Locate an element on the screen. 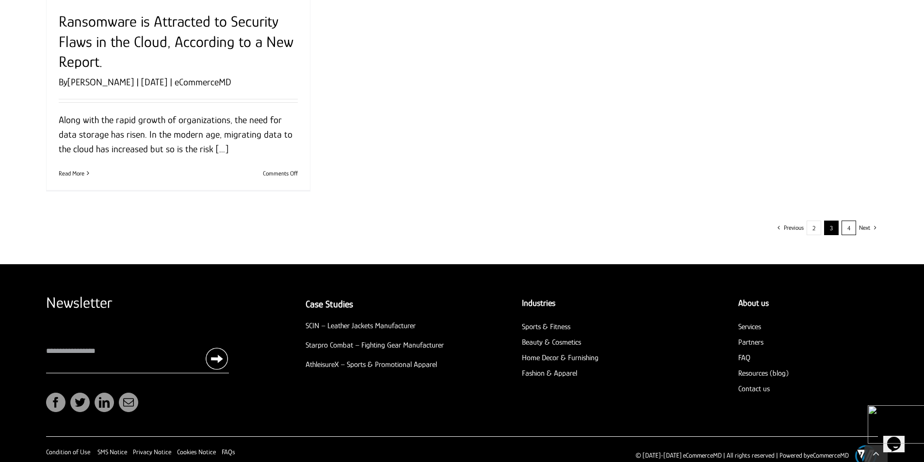 This screenshot has width=924, height=462. a: twitter is located at coordinates (80, 402).